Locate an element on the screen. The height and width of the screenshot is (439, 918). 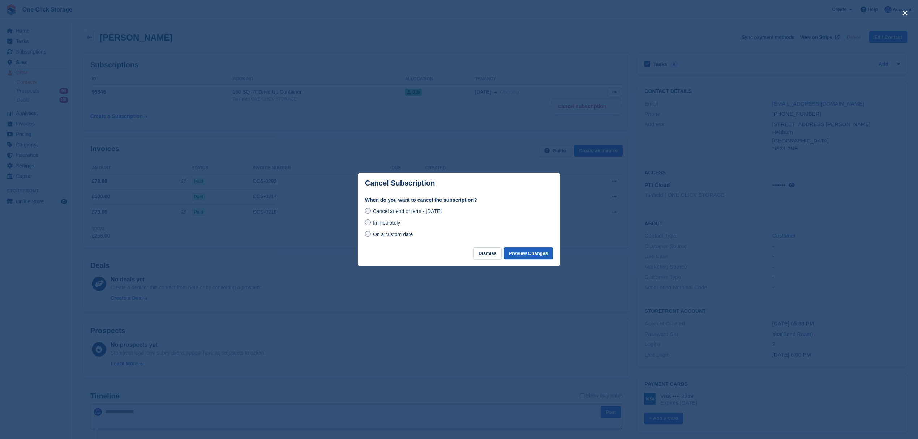
span: On a custom date is located at coordinates (393, 234).